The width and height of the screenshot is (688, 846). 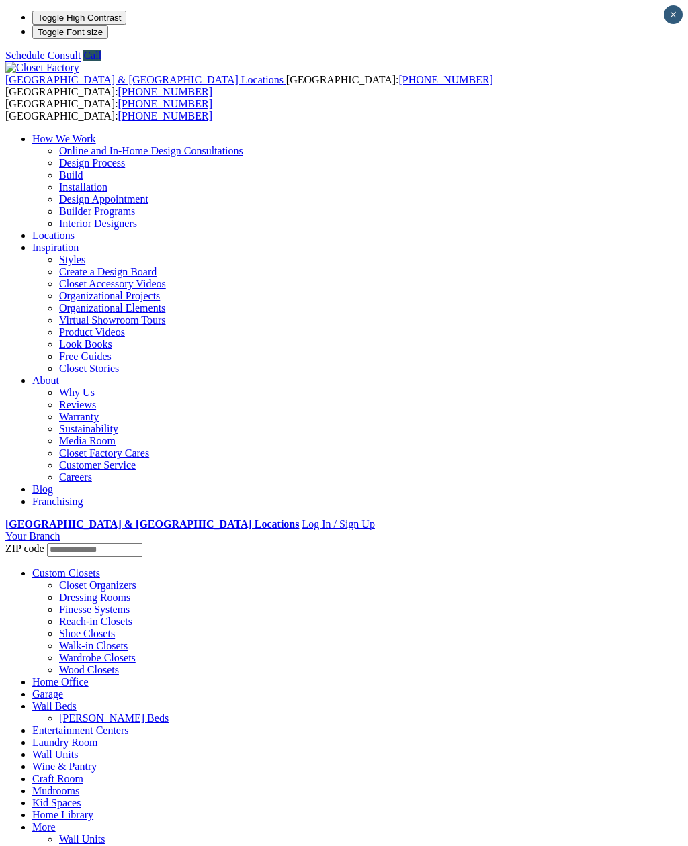 What do you see at coordinates (60, 682) in the screenshot?
I see `a: Home Office` at bounding box center [60, 682].